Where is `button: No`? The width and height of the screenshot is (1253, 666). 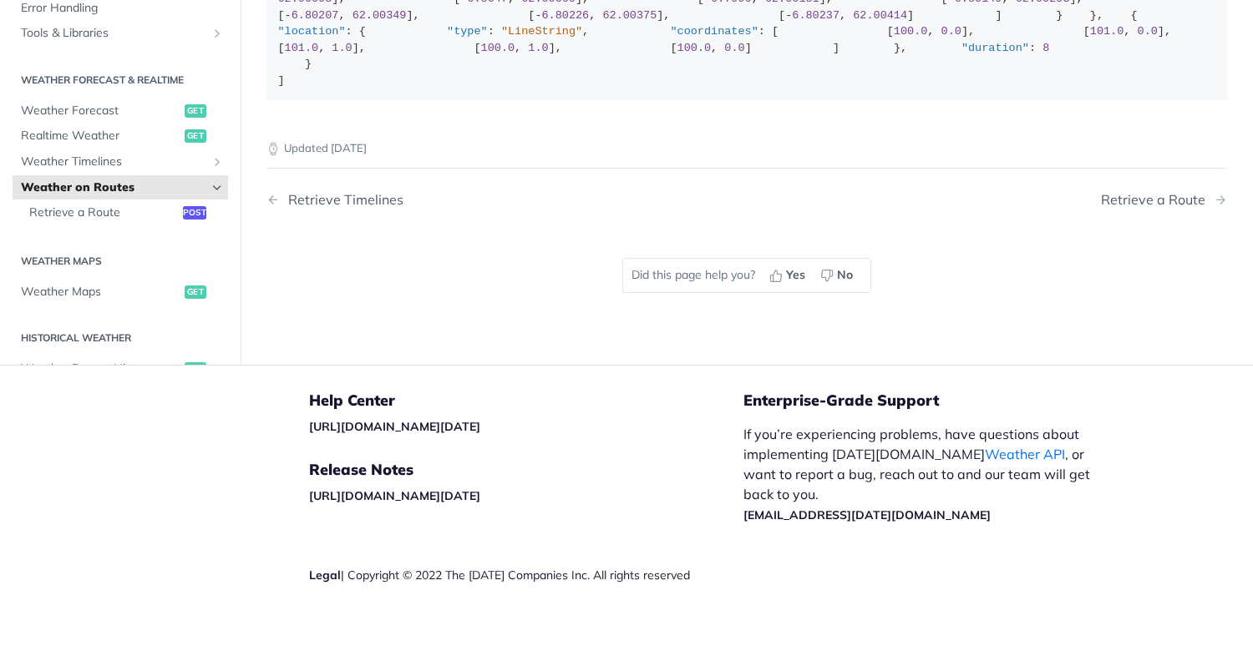
button: No is located at coordinates (838, 276).